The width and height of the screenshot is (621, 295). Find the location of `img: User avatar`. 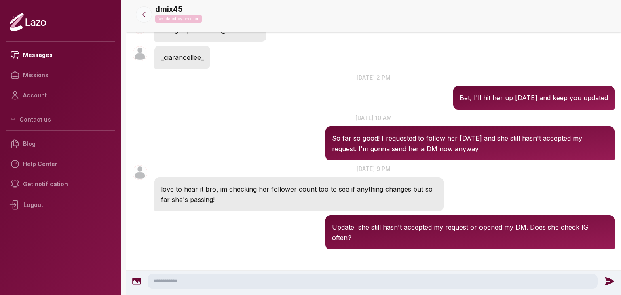

img: User avatar is located at coordinates (140, 54).